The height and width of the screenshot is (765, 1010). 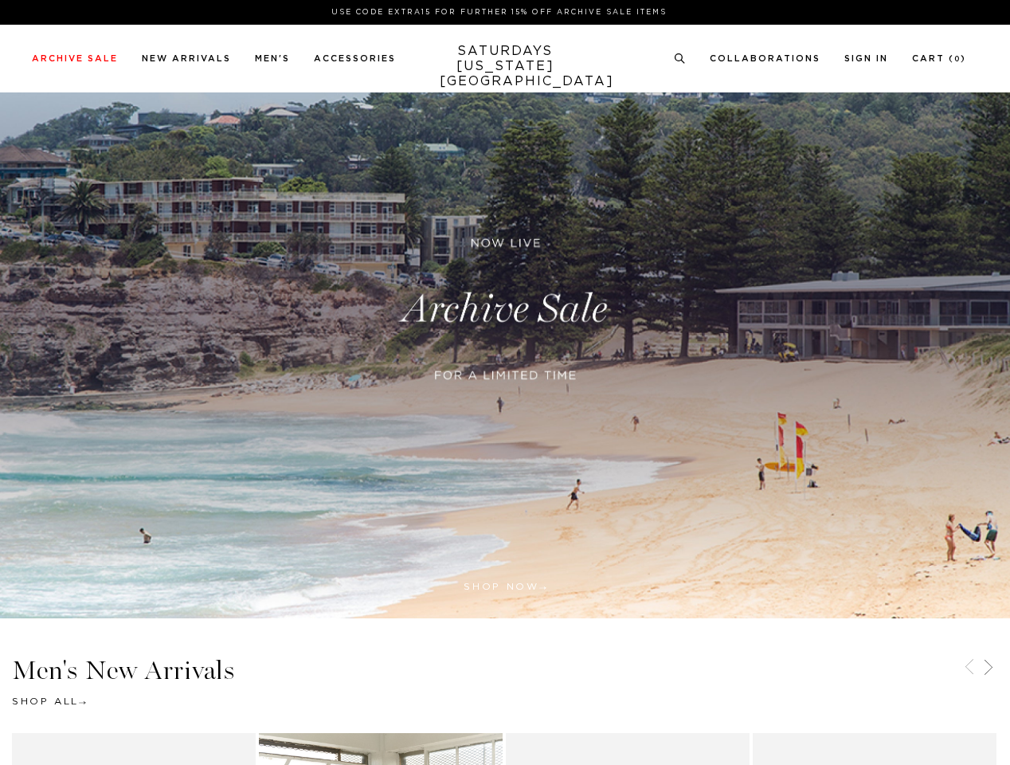 I want to click on a: Collaborations, so click(x=765, y=58).